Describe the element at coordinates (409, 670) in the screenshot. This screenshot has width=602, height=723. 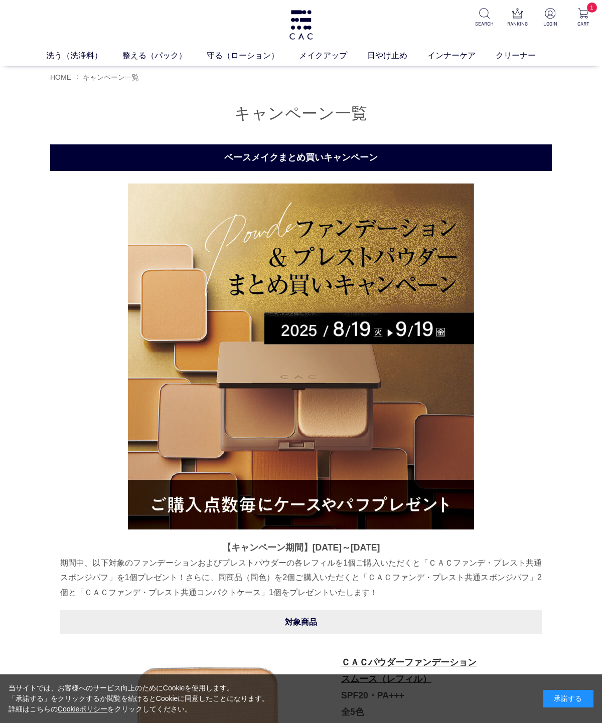
I see `a: ＣＡＣパウダーファンデーションスムース（レフィル）` at that location.